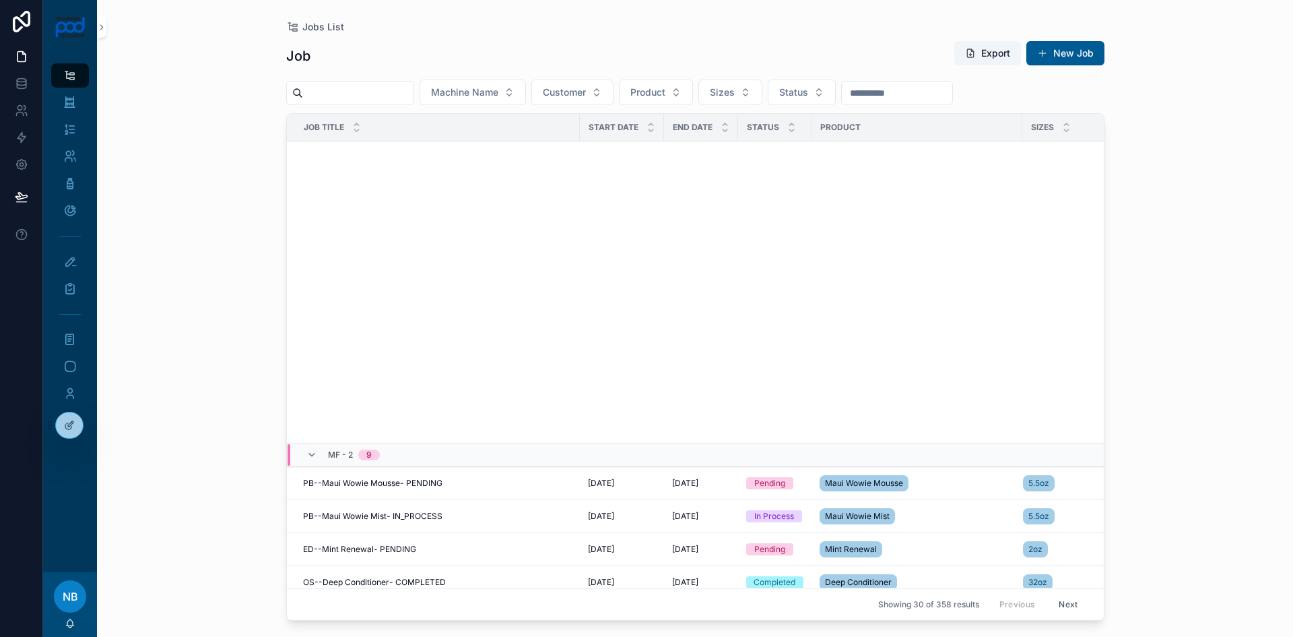 The image size is (1293, 637). I want to click on div: In Process, so click(774, 516).